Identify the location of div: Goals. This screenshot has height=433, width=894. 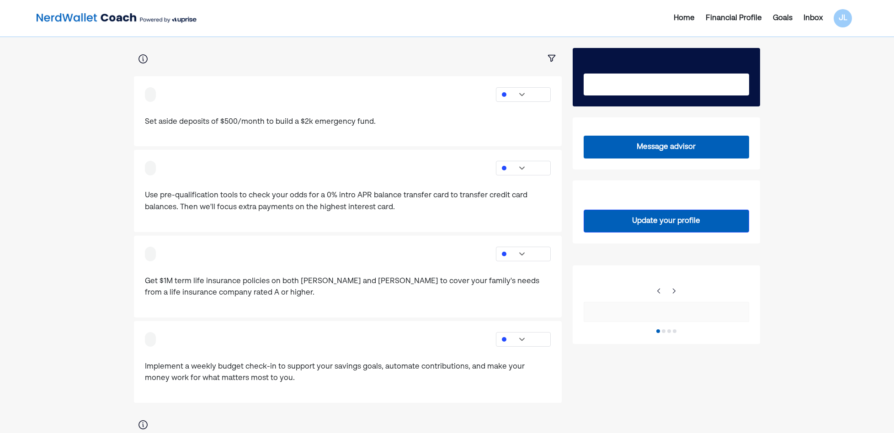
(782, 18).